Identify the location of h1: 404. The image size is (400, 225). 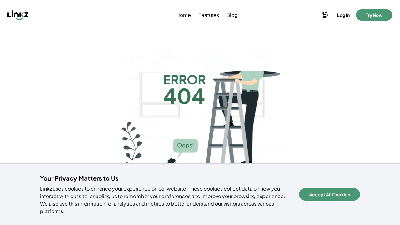
(184, 96).